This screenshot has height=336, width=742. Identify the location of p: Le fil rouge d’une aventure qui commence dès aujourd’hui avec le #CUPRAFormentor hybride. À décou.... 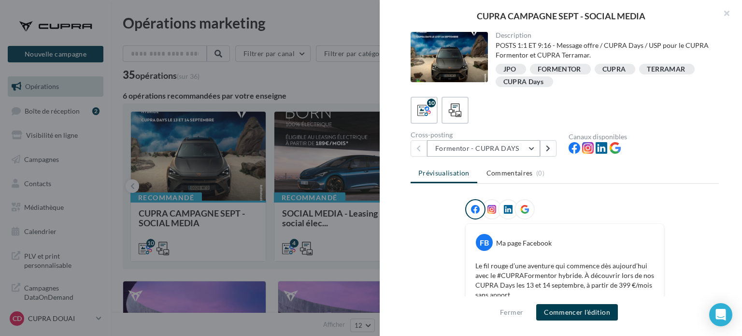
(565, 280).